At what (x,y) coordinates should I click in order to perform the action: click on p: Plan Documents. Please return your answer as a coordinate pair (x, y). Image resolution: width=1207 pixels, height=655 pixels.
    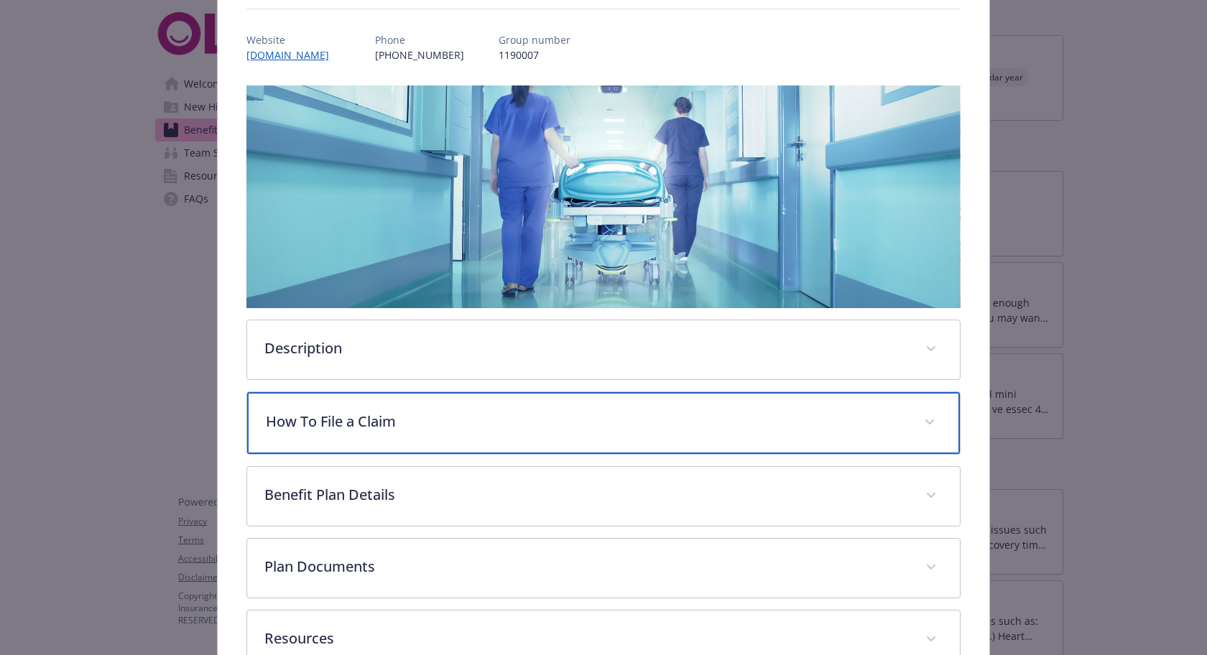
    Looking at the image, I should click on (586, 567).